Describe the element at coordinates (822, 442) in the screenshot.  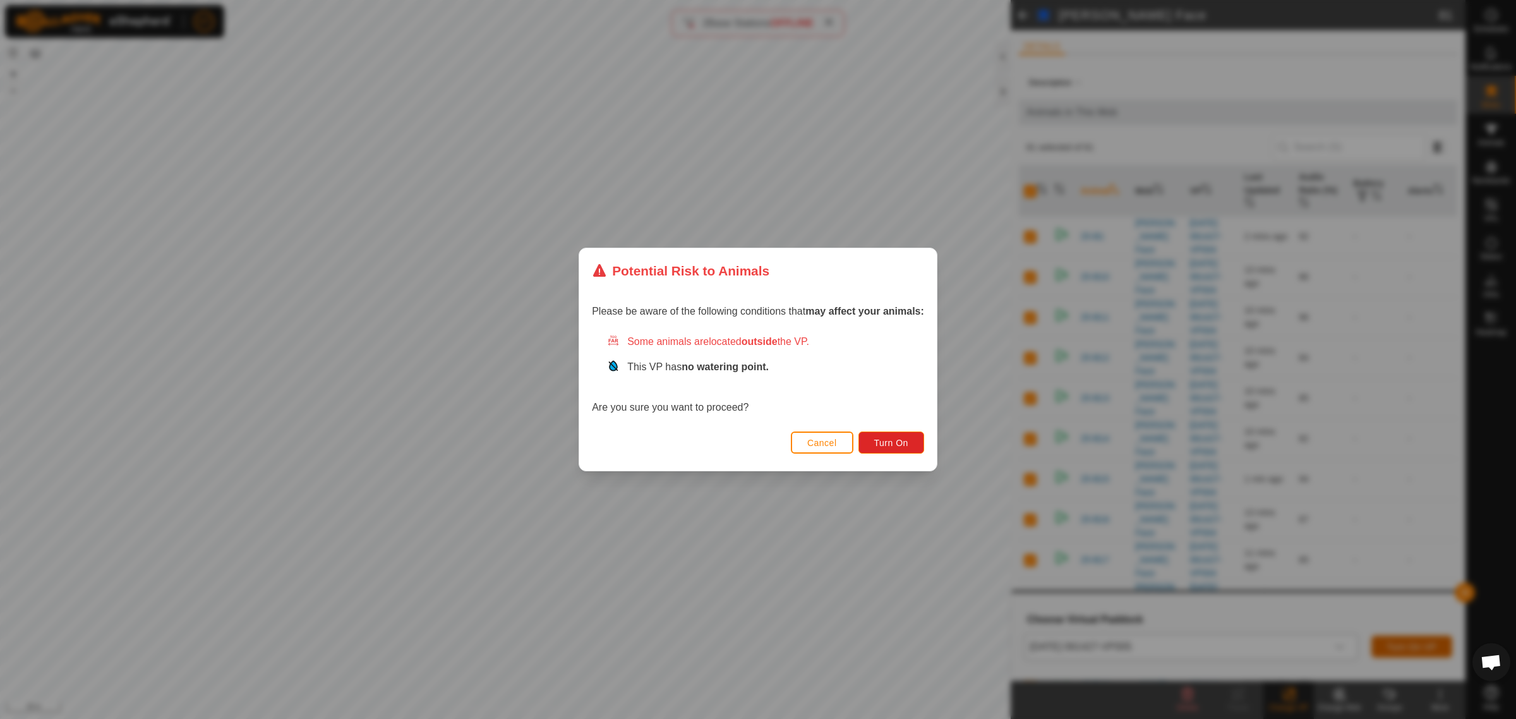
I see `button: Cancel` at that location.